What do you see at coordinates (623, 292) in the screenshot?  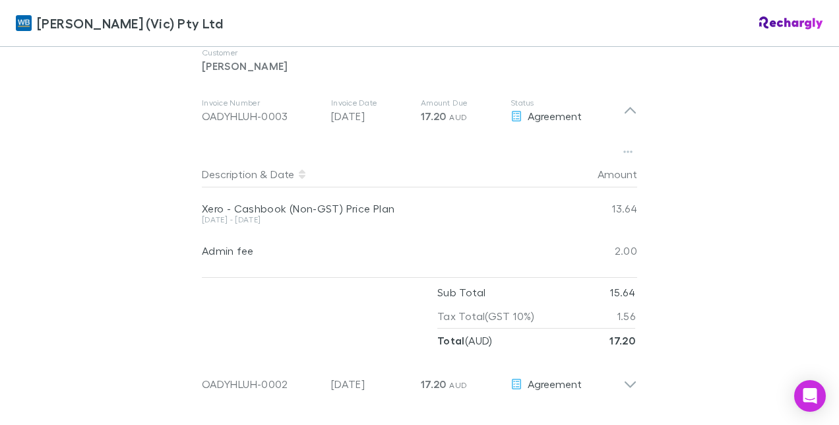 I see `p: 15.64` at bounding box center [623, 292].